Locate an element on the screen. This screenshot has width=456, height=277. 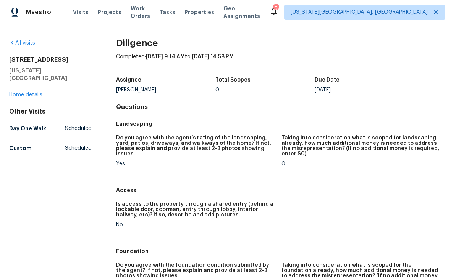
h5: Do you agree with the agent’s rating of the landscaping, yard, patios, driveways, and walkways of... is located at coordinates (195, 146).